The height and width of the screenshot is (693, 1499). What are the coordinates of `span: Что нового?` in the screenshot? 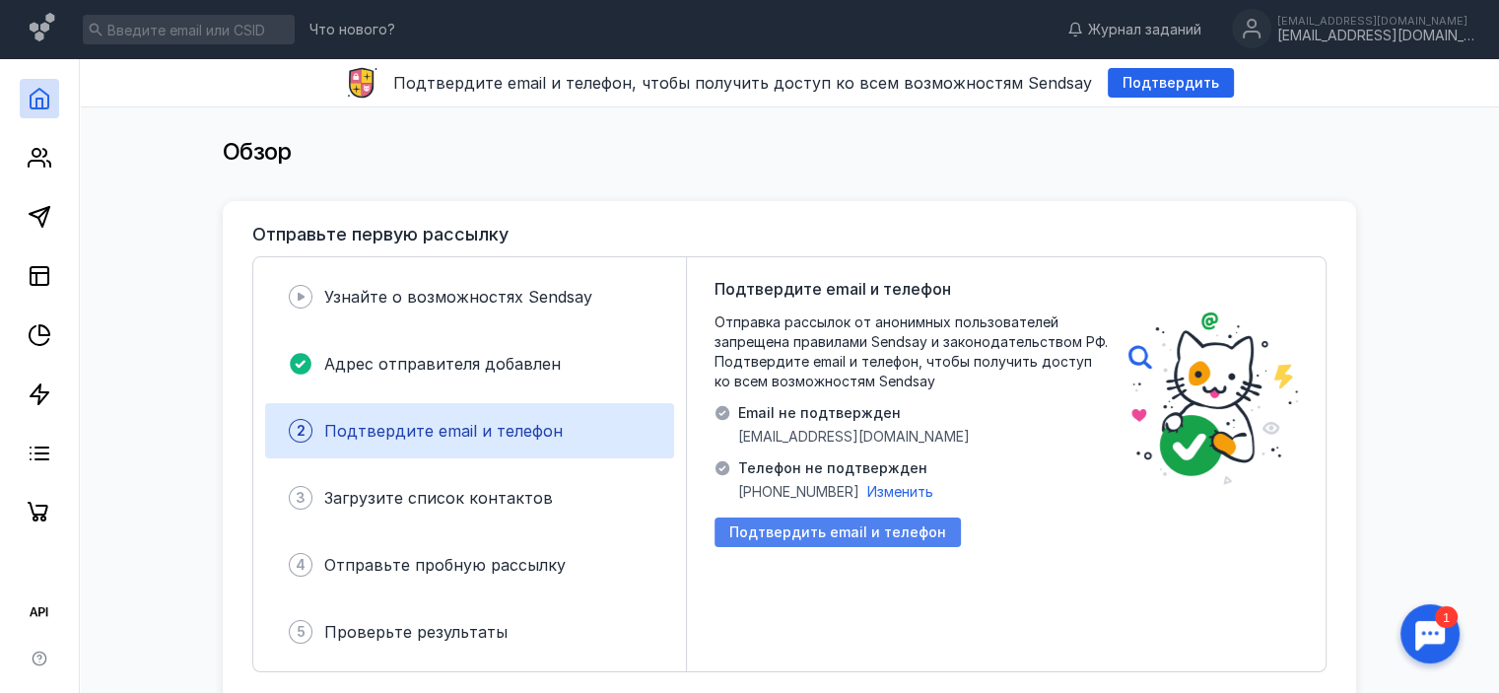 It's located at (352, 30).